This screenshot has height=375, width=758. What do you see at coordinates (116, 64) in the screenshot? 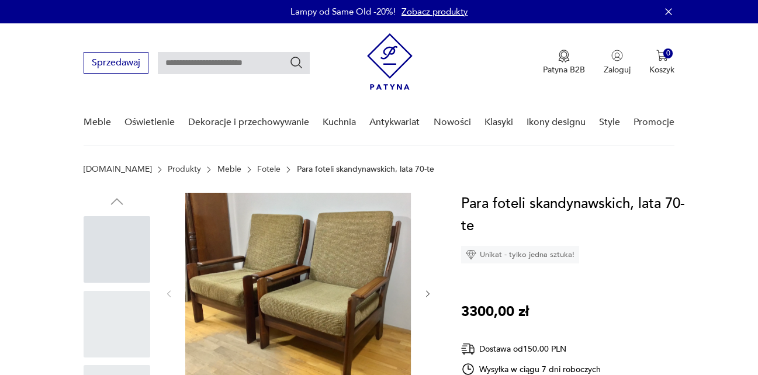
I see `a: Sprzedawaj` at bounding box center [116, 64].